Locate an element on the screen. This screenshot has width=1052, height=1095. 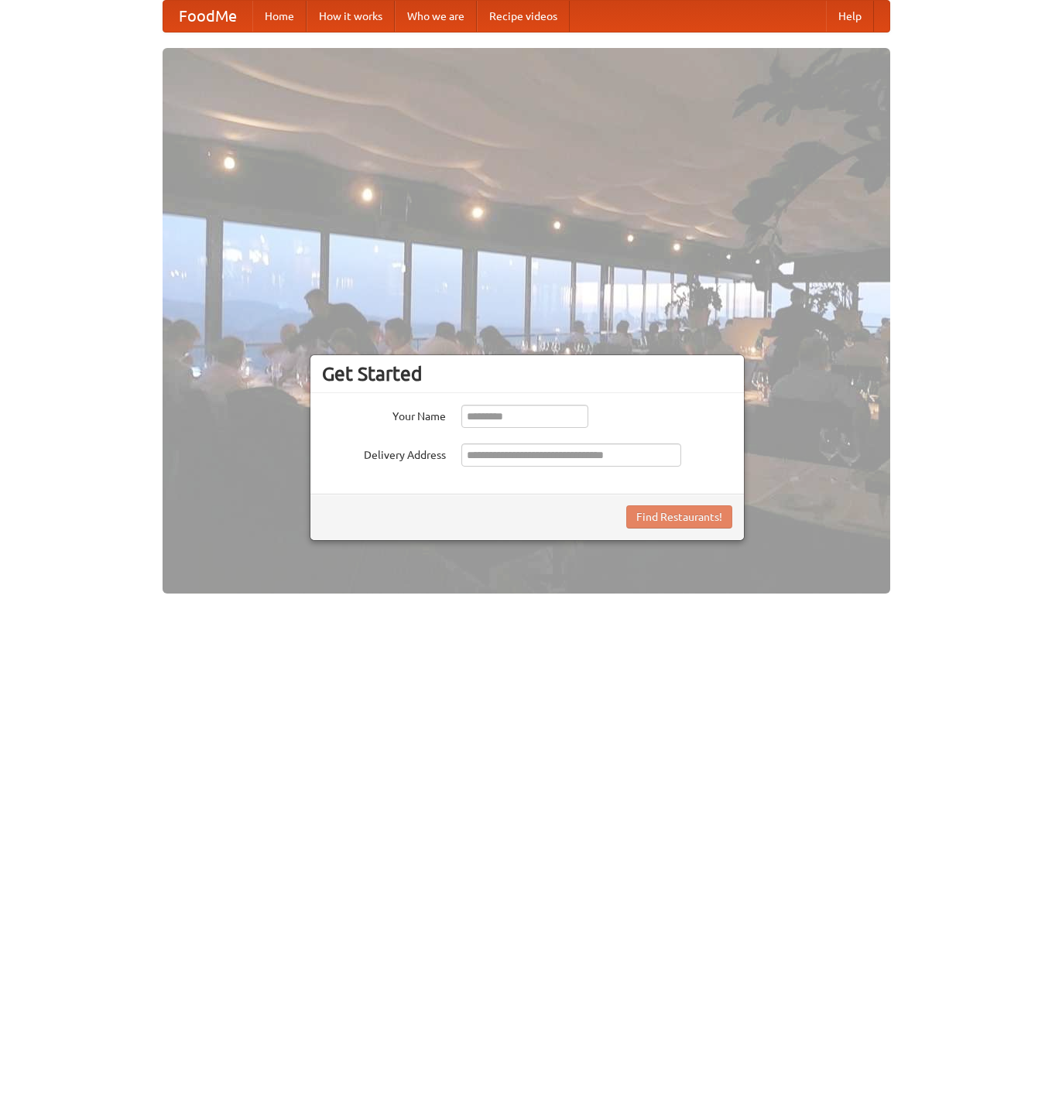
a: Help is located at coordinates (850, 16).